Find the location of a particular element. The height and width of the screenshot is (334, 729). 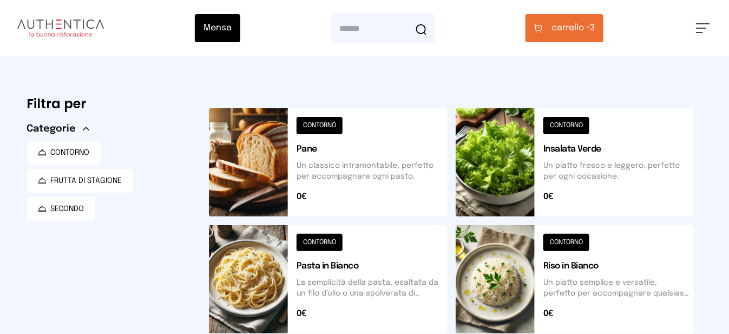

span: CONTORNO is located at coordinates (70, 153).